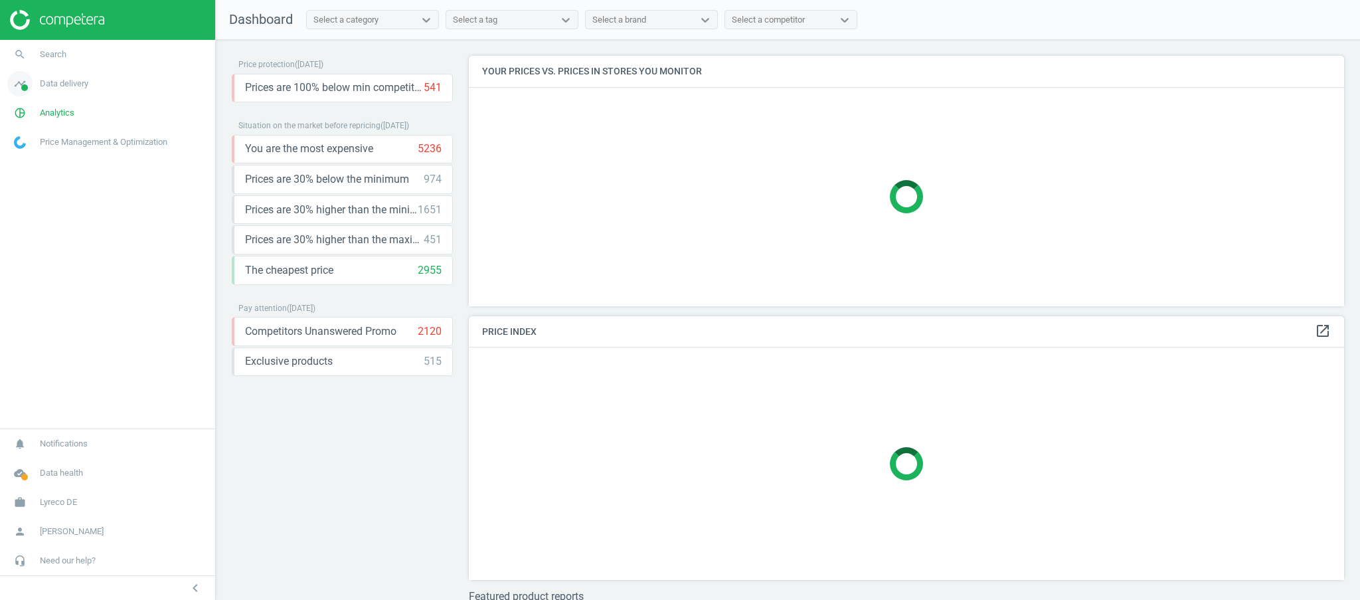  I want to click on span: Notifications, so click(64, 444).